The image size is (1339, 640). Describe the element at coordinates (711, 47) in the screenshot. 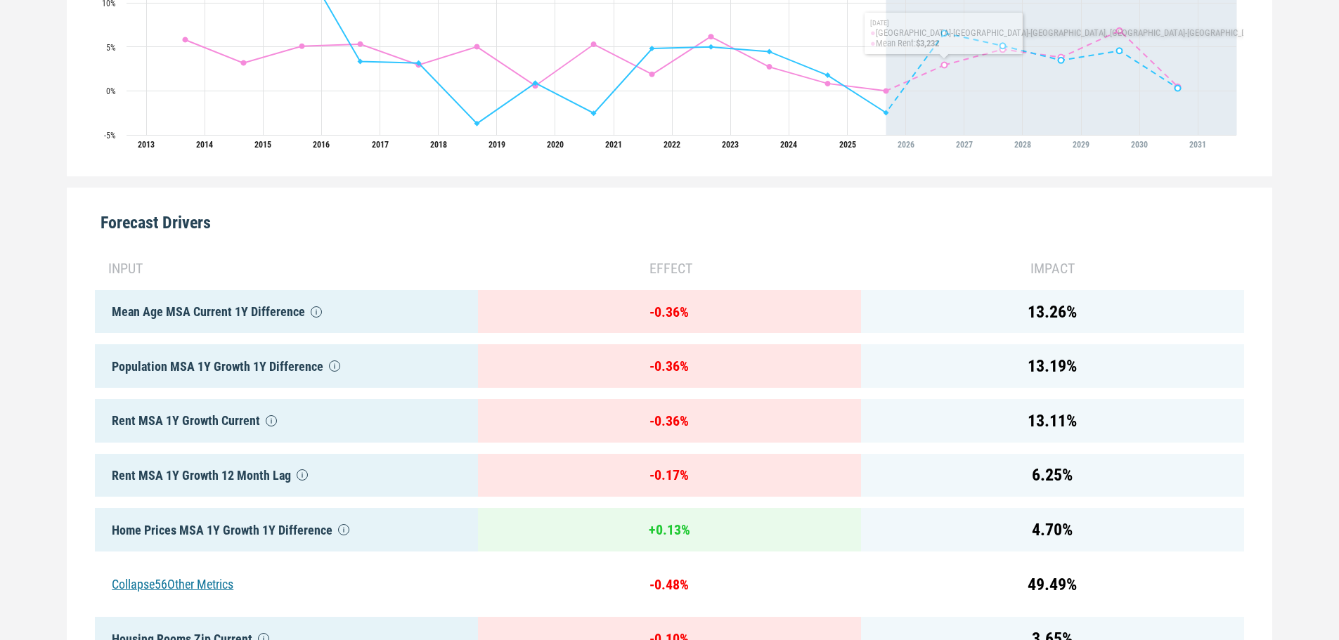

I see `path: Monday, 29 Aug, 20:00, 5. 02149.` at that location.